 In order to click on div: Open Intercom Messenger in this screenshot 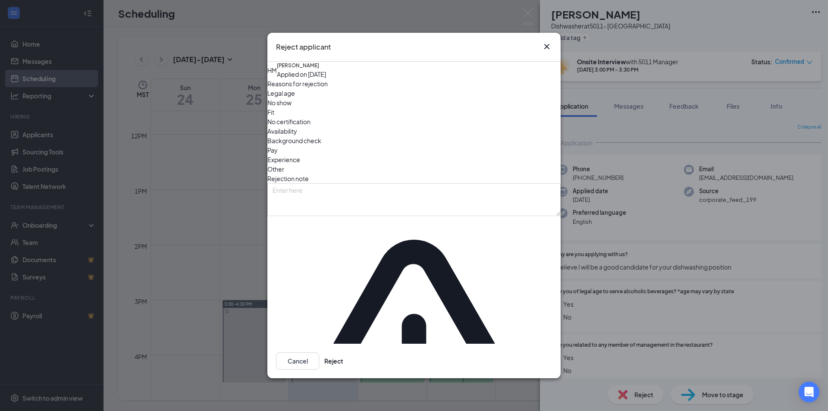, I will do `click(809, 392)`.